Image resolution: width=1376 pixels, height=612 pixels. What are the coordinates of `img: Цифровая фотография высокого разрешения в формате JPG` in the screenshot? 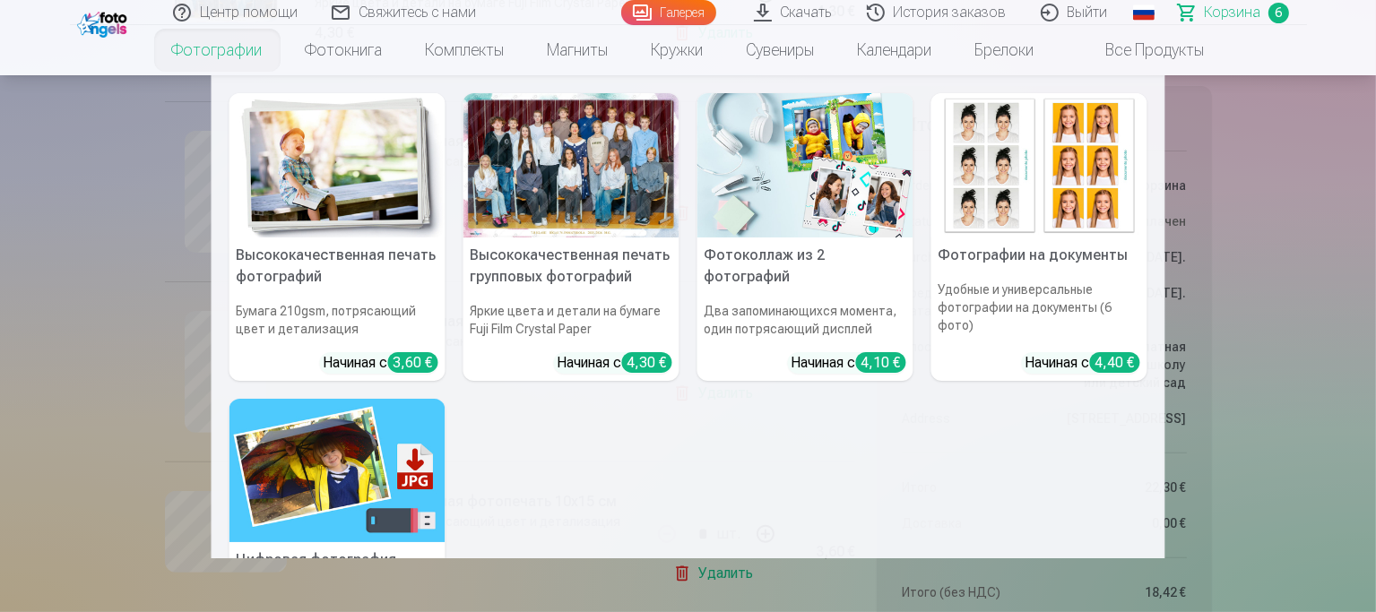 It's located at (337, 471).